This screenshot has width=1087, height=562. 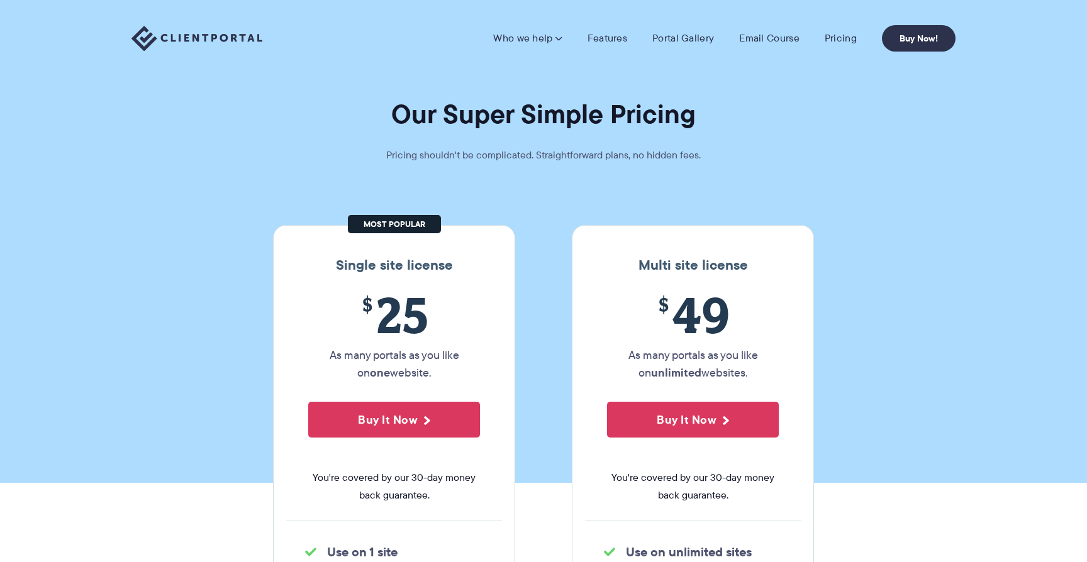 I want to click on p: As many portals as you like on website., so click(x=394, y=364).